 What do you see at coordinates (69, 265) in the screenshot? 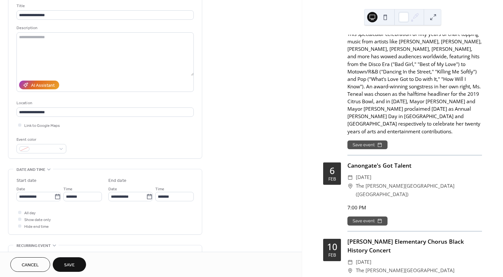
I see `span: Save` at bounding box center [69, 265].